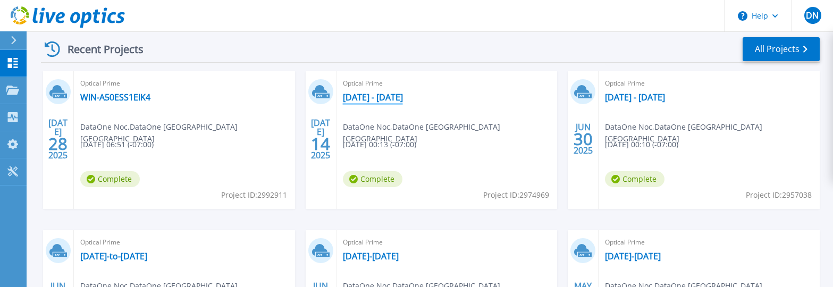 The image size is (833, 287). What do you see at coordinates (583, 139) in the screenshot?
I see `div: JUN 2025` at bounding box center [583, 139].